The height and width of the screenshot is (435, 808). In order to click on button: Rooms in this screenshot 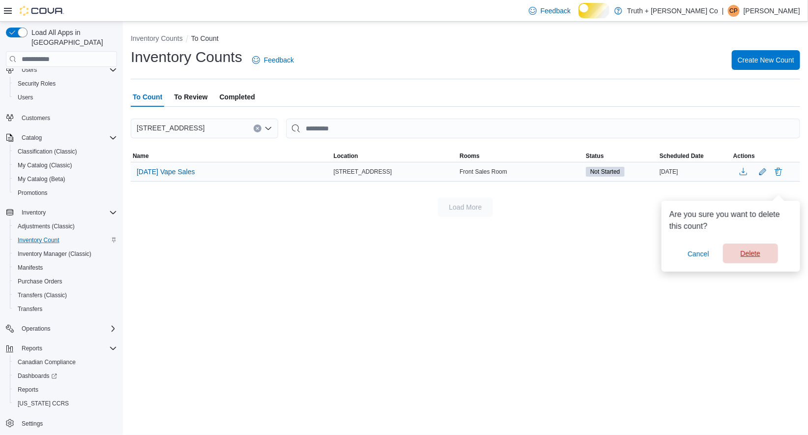, I will do `click(521, 156)`.